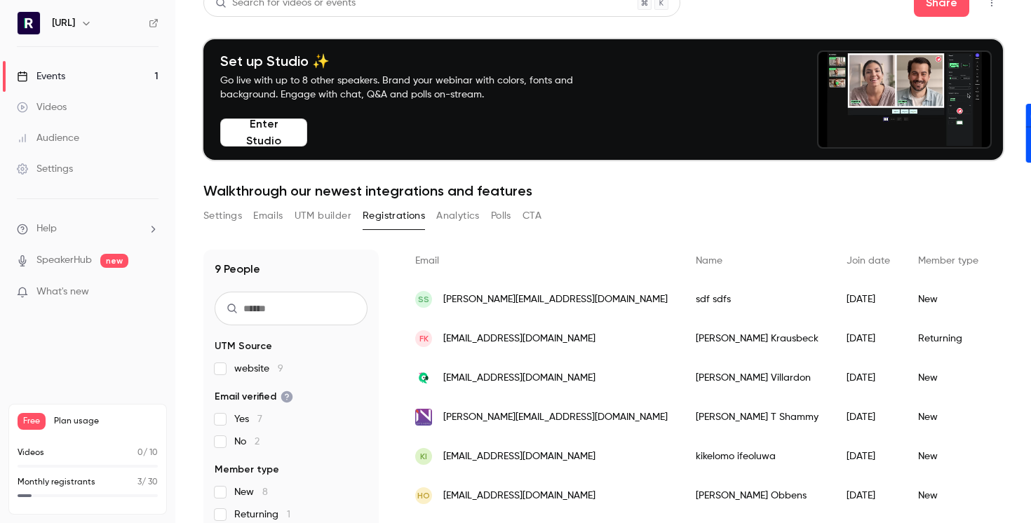 The image size is (1031, 523). What do you see at coordinates (41, 107) in the screenshot?
I see `div: Videos` at bounding box center [41, 107].